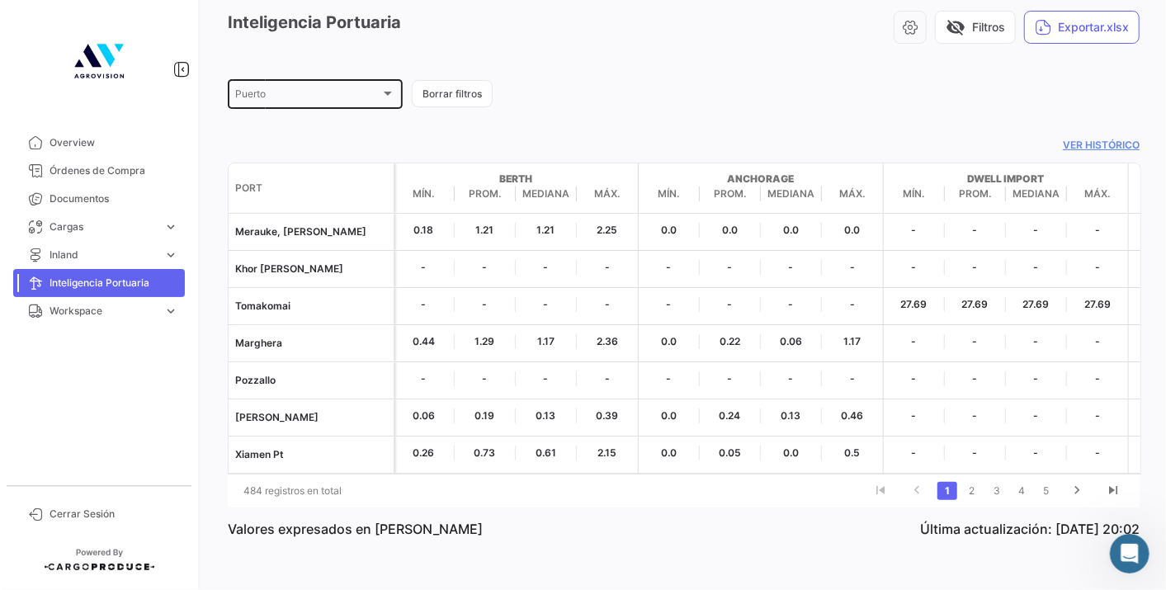  What do you see at coordinates (730, 342) in the screenshot?
I see `span: 0.22` at bounding box center [730, 342].